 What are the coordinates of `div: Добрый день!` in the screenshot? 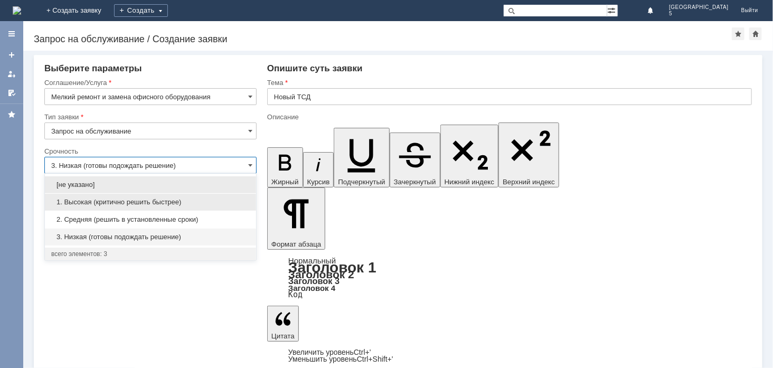 It's located at (79, 8).